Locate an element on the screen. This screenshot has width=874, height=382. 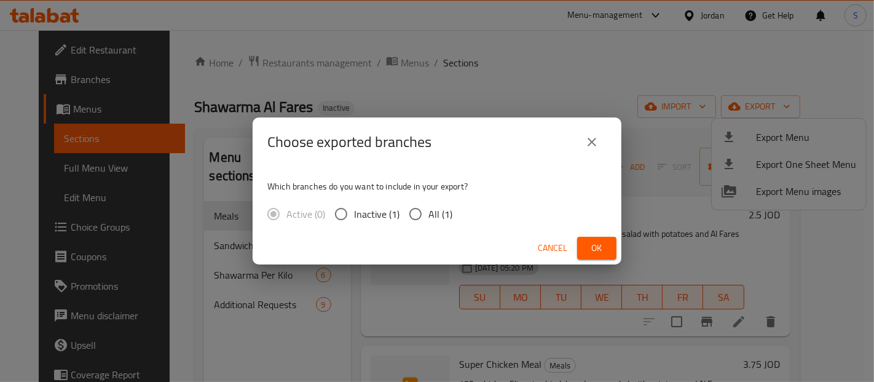
button: Ok is located at coordinates (597, 248).